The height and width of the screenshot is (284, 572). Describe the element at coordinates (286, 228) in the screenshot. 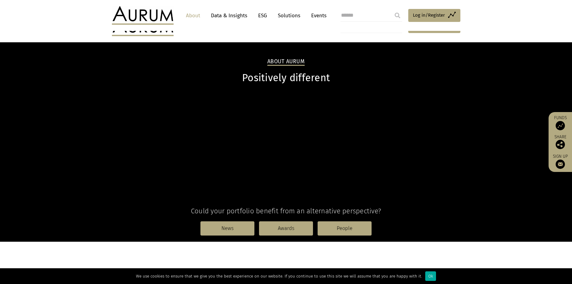

I see `a: Awards` at that location.